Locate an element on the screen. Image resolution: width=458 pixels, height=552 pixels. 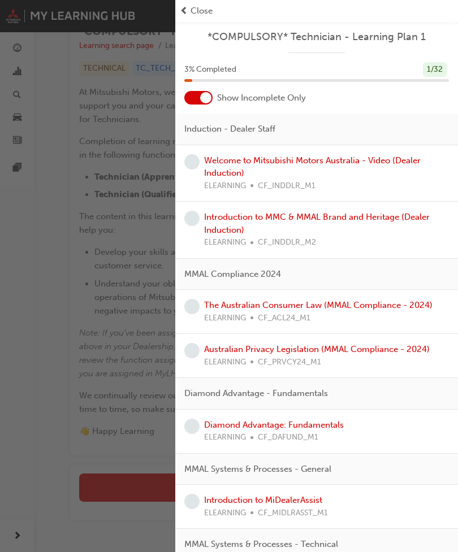
a: *COMPULSORY* Technician - Learning Plan 1 is located at coordinates (317, 37).